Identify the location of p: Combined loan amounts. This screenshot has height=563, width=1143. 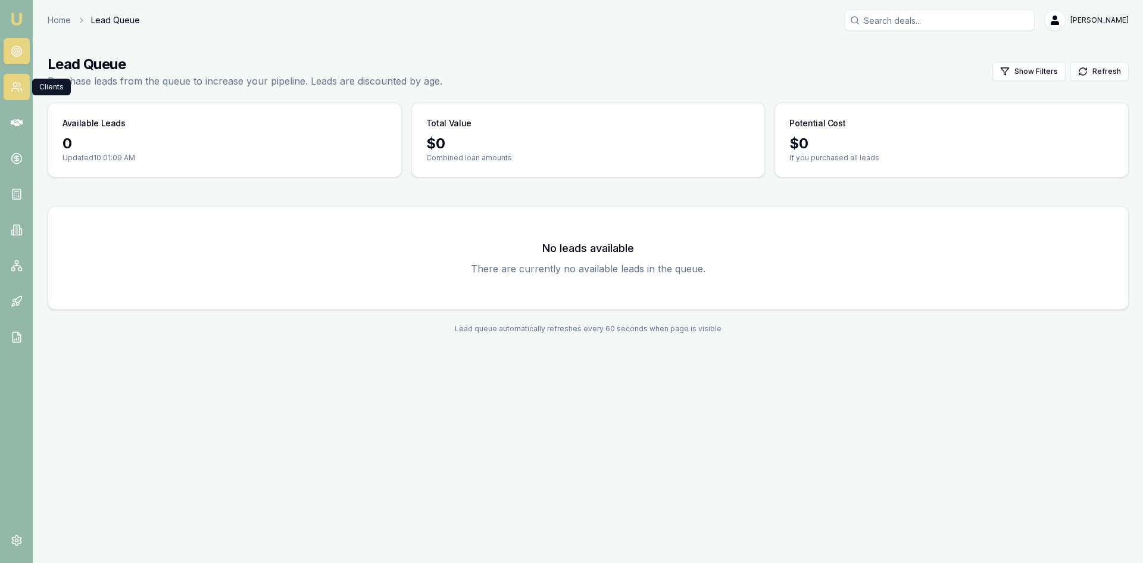
(588, 158).